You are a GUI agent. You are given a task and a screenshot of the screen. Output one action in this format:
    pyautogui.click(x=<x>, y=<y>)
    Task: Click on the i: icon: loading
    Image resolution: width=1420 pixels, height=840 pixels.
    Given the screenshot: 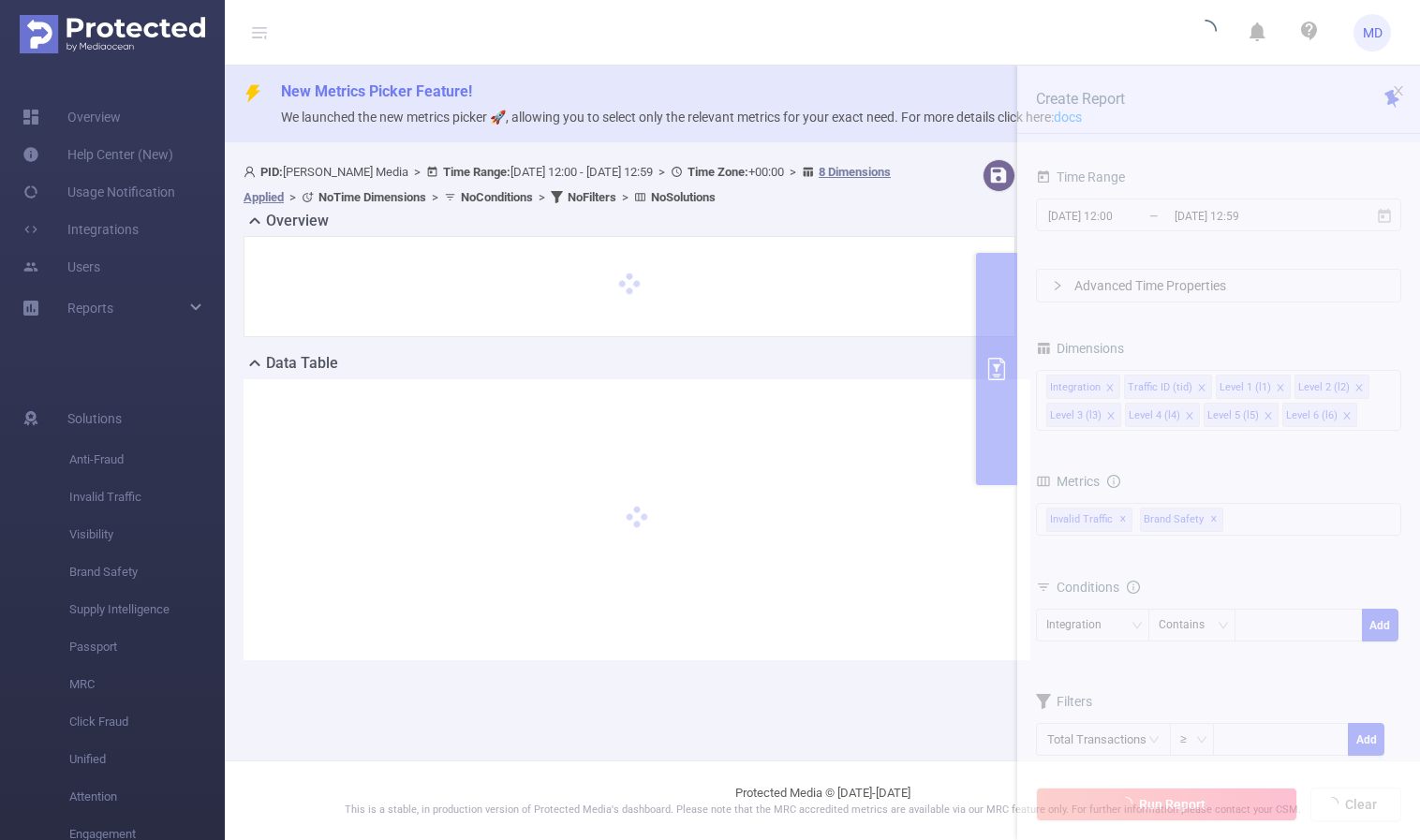 What is the action you would take?
    pyautogui.click(x=1205, y=33)
    